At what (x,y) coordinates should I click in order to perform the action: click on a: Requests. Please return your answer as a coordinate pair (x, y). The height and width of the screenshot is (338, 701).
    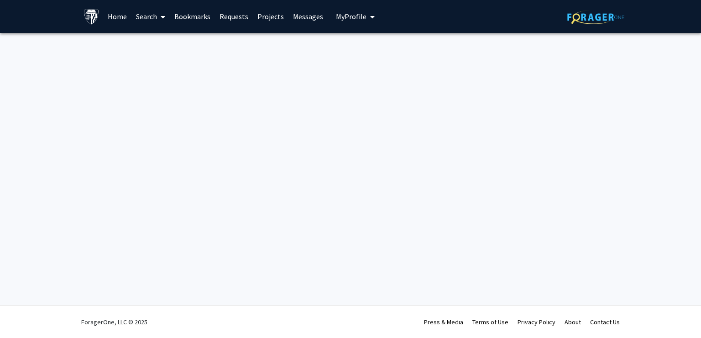
    Looking at the image, I should click on (234, 16).